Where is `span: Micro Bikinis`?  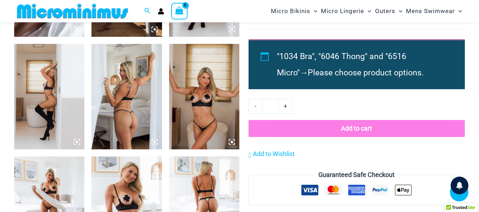 span: Micro Bikinis is located at coordinates (290, 11).